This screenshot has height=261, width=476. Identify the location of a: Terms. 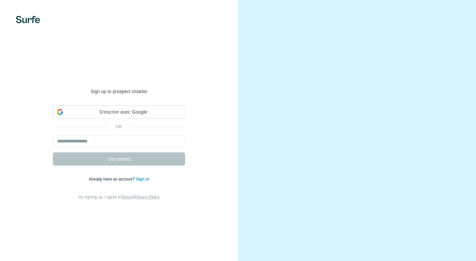
(127, 197).